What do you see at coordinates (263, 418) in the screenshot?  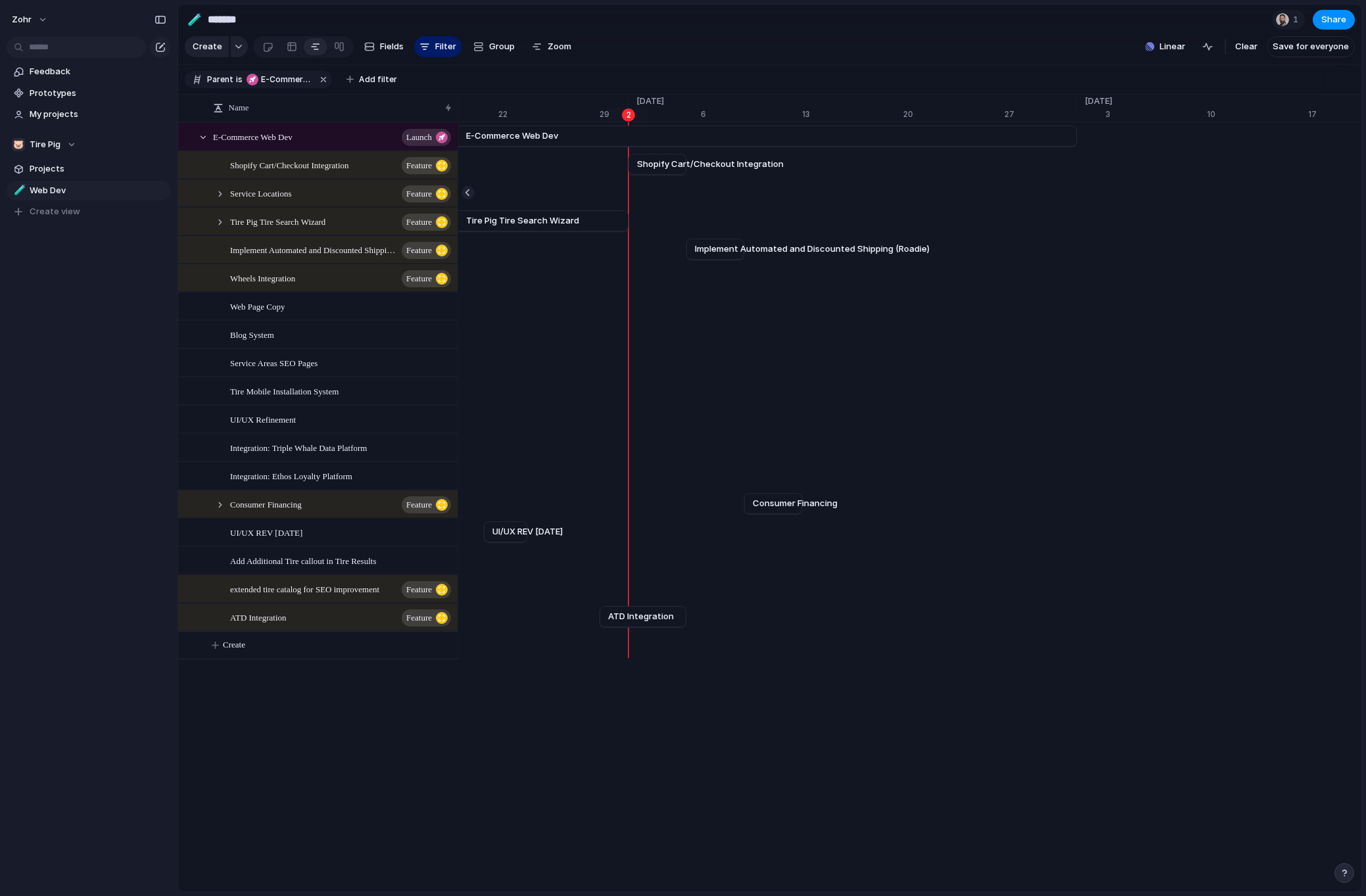 I see `span: UI/UX Refinement` at bounding box center [263, 418].